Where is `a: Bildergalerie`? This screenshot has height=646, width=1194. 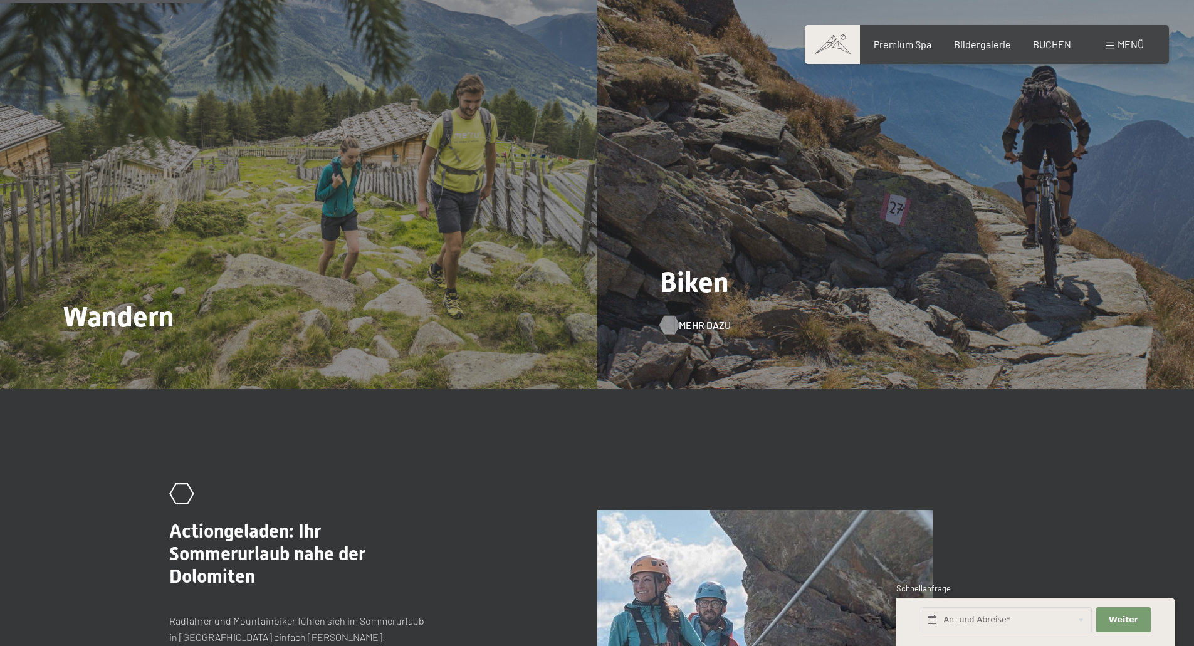
a: Bildergalerie is located at coordinates (983, 44).